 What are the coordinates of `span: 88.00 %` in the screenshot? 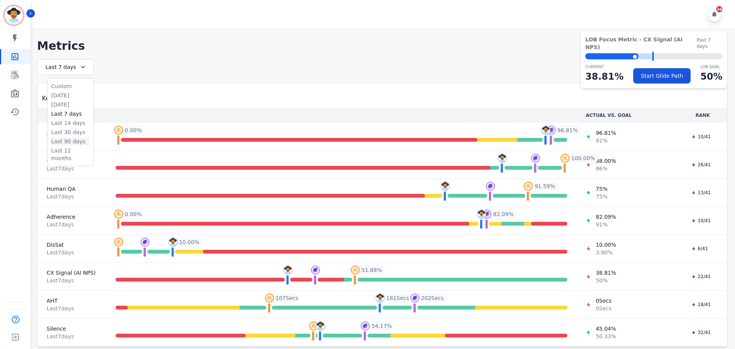 It's located at (606, 161).